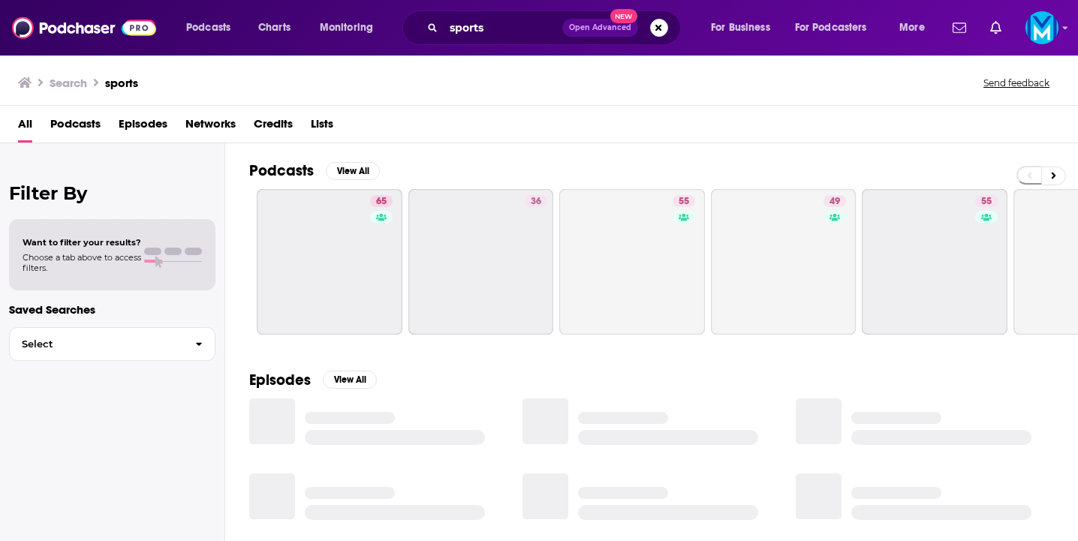 The width and height of the screenshot is (1078, 541). Describe the element at coordinates (84, 28) in the screenshot. I see `a: Podchaser - Follow, Share and Rate Podcasts` at that location.